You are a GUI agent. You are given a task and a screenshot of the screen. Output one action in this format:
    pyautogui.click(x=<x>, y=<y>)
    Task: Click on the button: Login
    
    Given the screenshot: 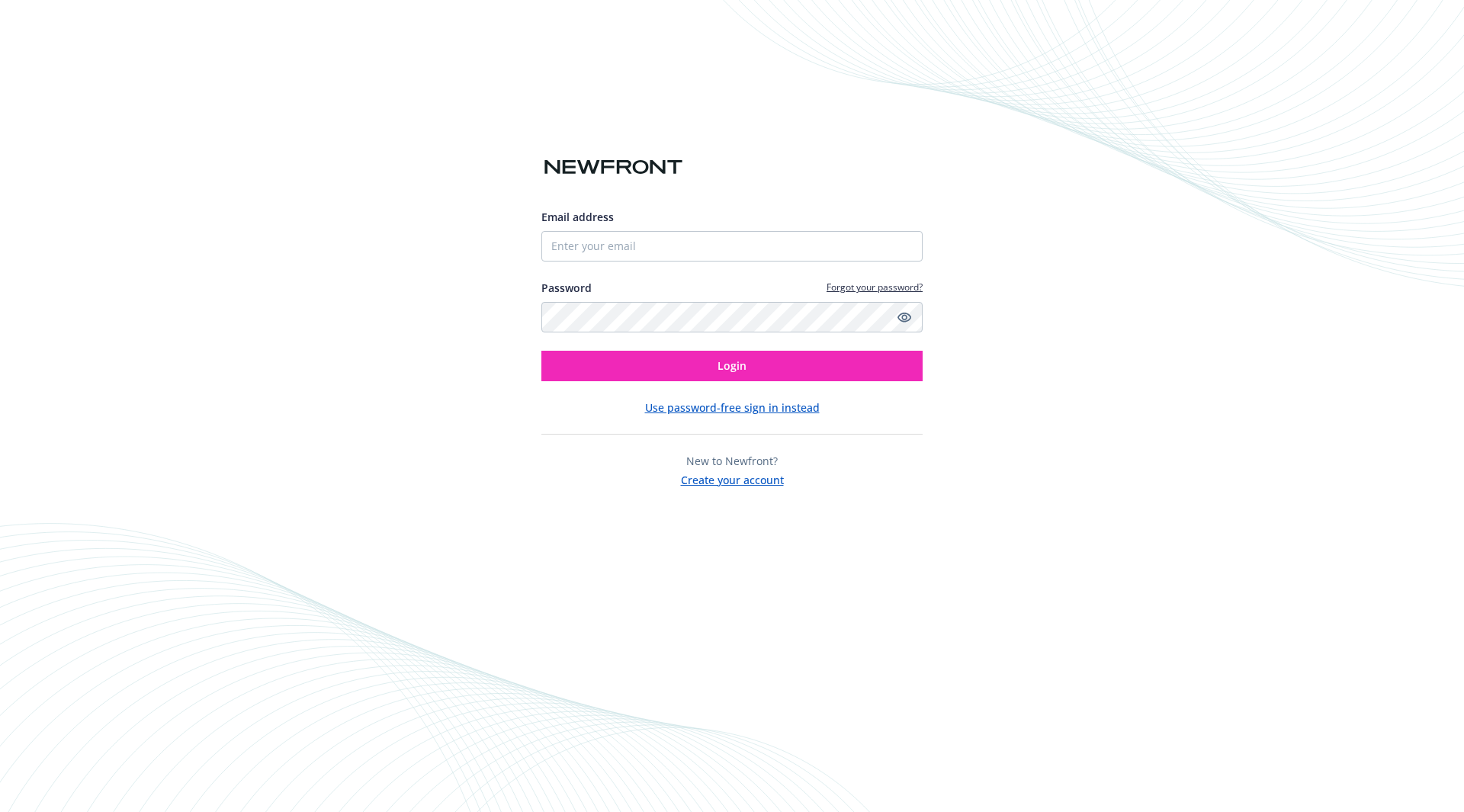 What is the action you would take?
    pyautogui.click(x=732, y=365)
    